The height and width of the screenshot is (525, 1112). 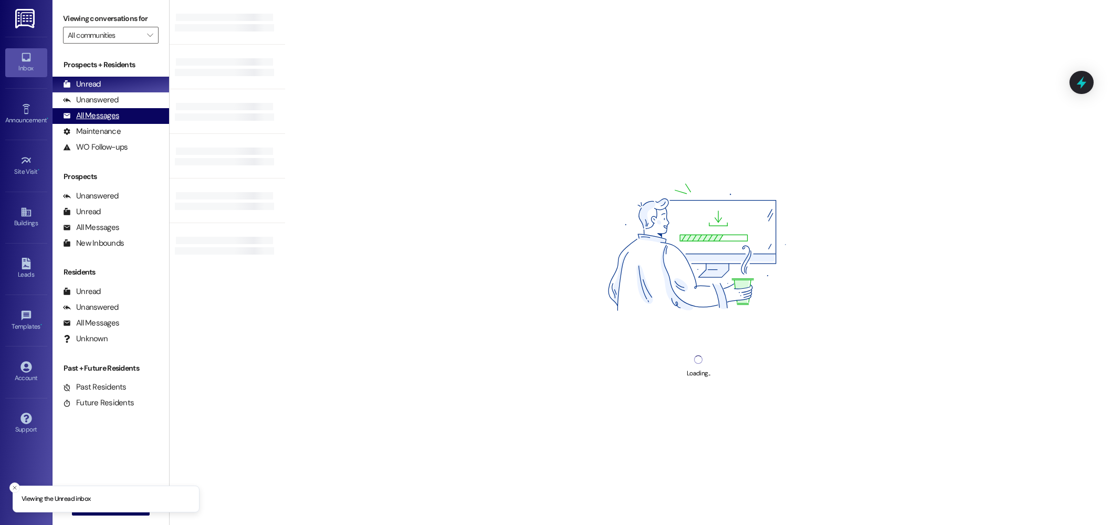 I want to click on div: Past + Future Residents, so click(x=111, y=368).